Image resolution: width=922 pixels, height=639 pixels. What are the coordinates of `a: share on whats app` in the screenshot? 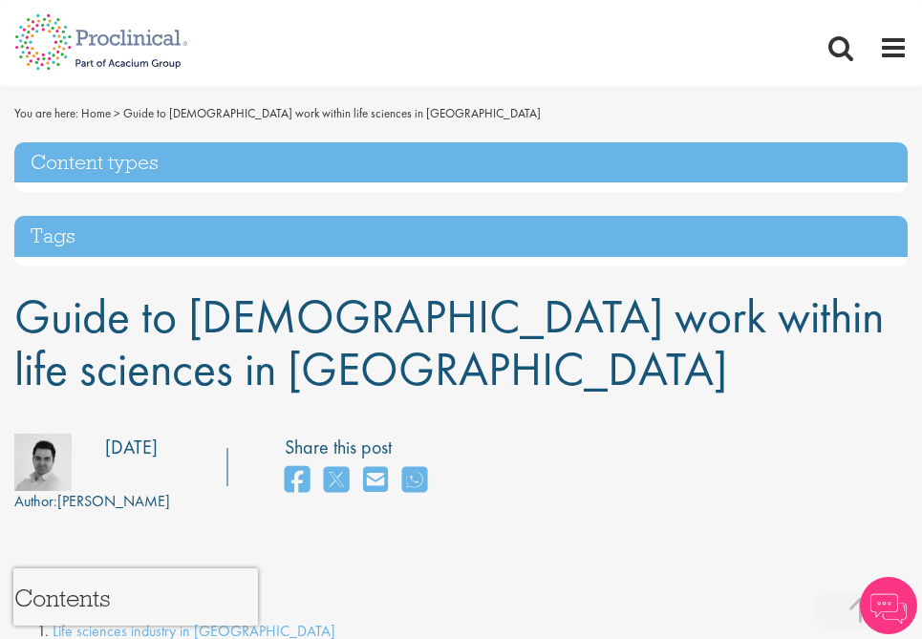 It's located at (415, 481).